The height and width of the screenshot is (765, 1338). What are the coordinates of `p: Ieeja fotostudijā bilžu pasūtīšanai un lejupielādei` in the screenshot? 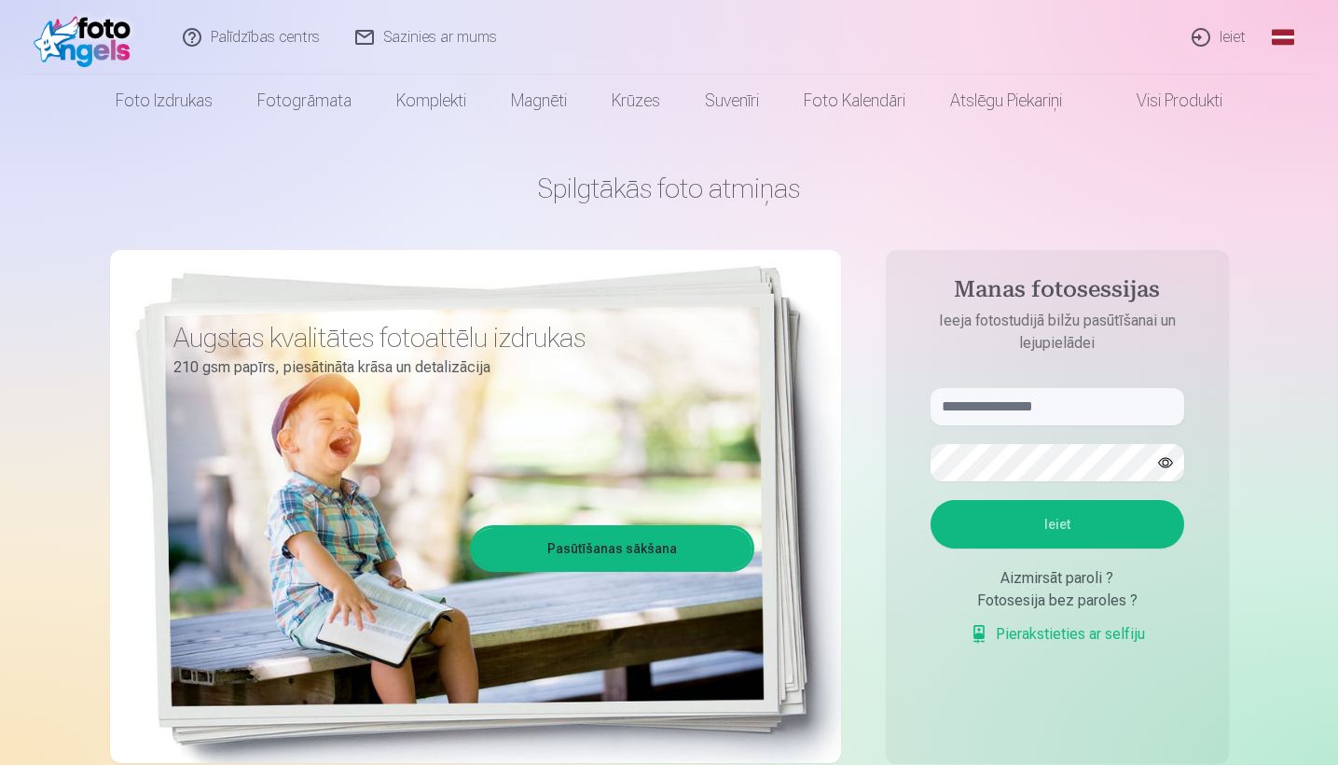 It's located at (1057, 332).